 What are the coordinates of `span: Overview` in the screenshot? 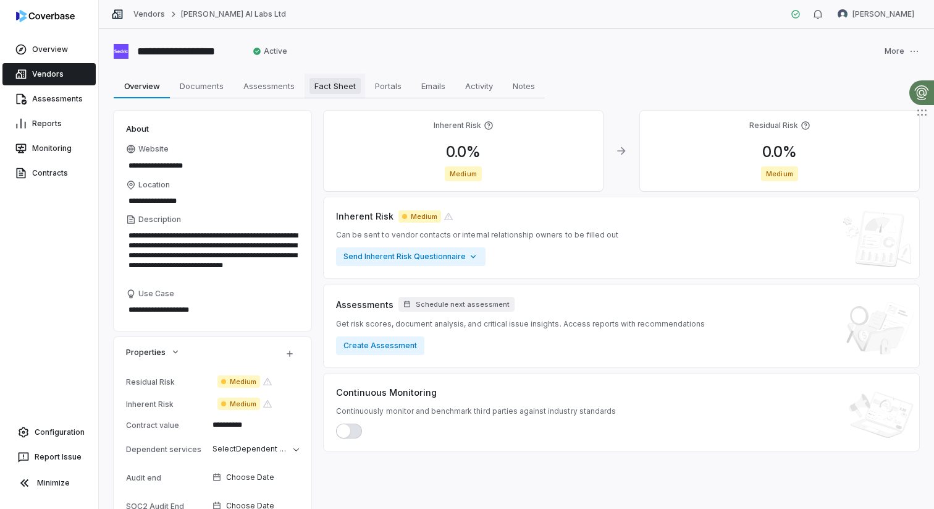 It's located at (142, 86).